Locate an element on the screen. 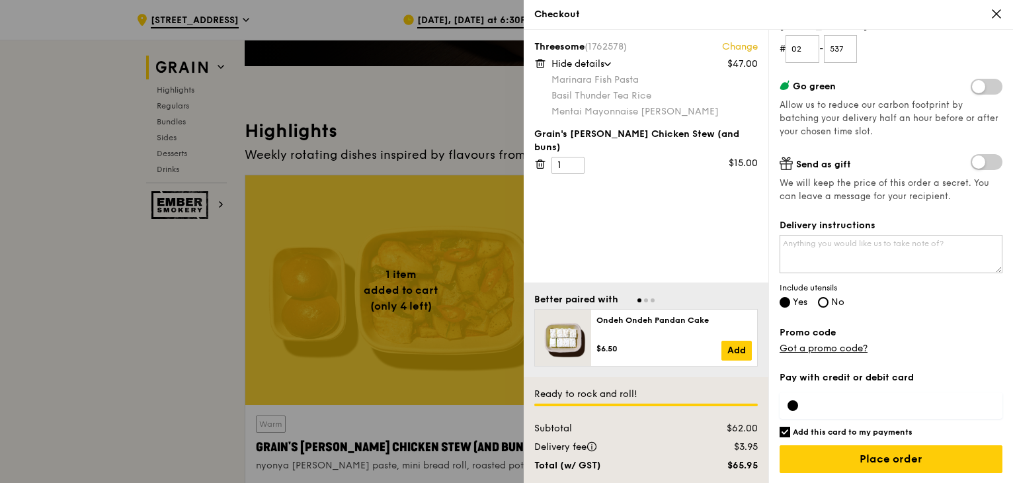 This screenshot has width=1013, height=483. input: Yes is located at coordinates (785, 302).